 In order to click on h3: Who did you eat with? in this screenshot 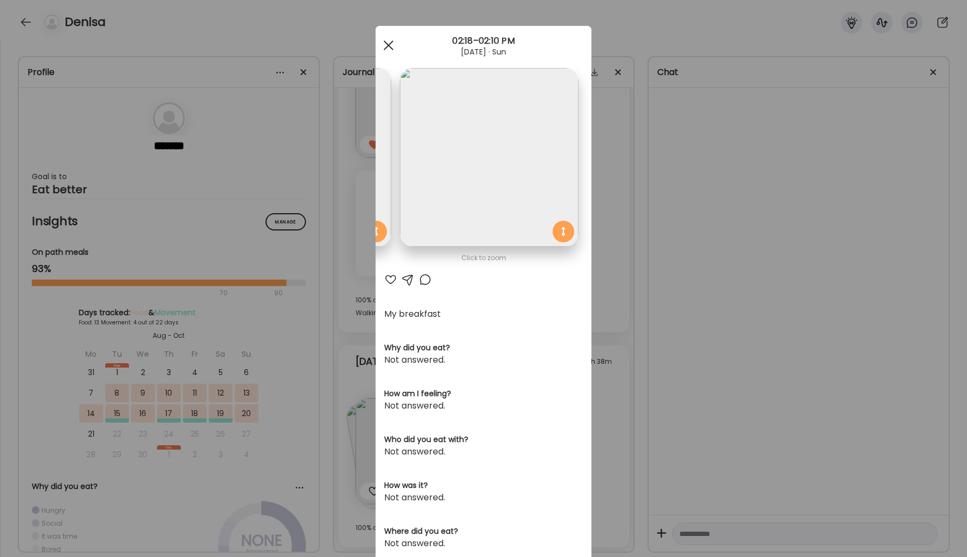, I will do `click(484, 439)`.